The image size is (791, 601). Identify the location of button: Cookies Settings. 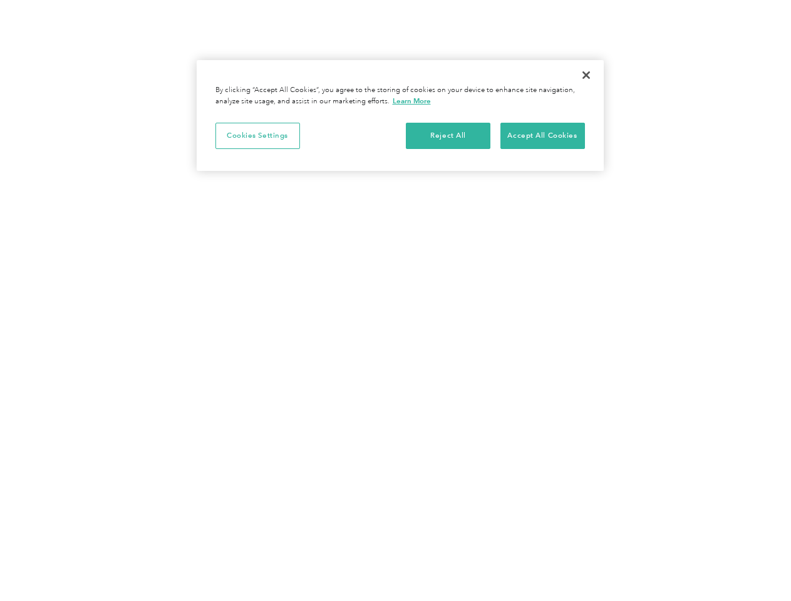
(257, 136).